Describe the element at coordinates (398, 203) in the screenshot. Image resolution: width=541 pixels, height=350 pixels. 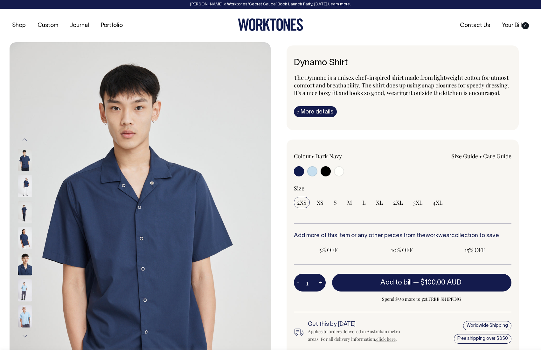
I see `input: 2XL` at that location.